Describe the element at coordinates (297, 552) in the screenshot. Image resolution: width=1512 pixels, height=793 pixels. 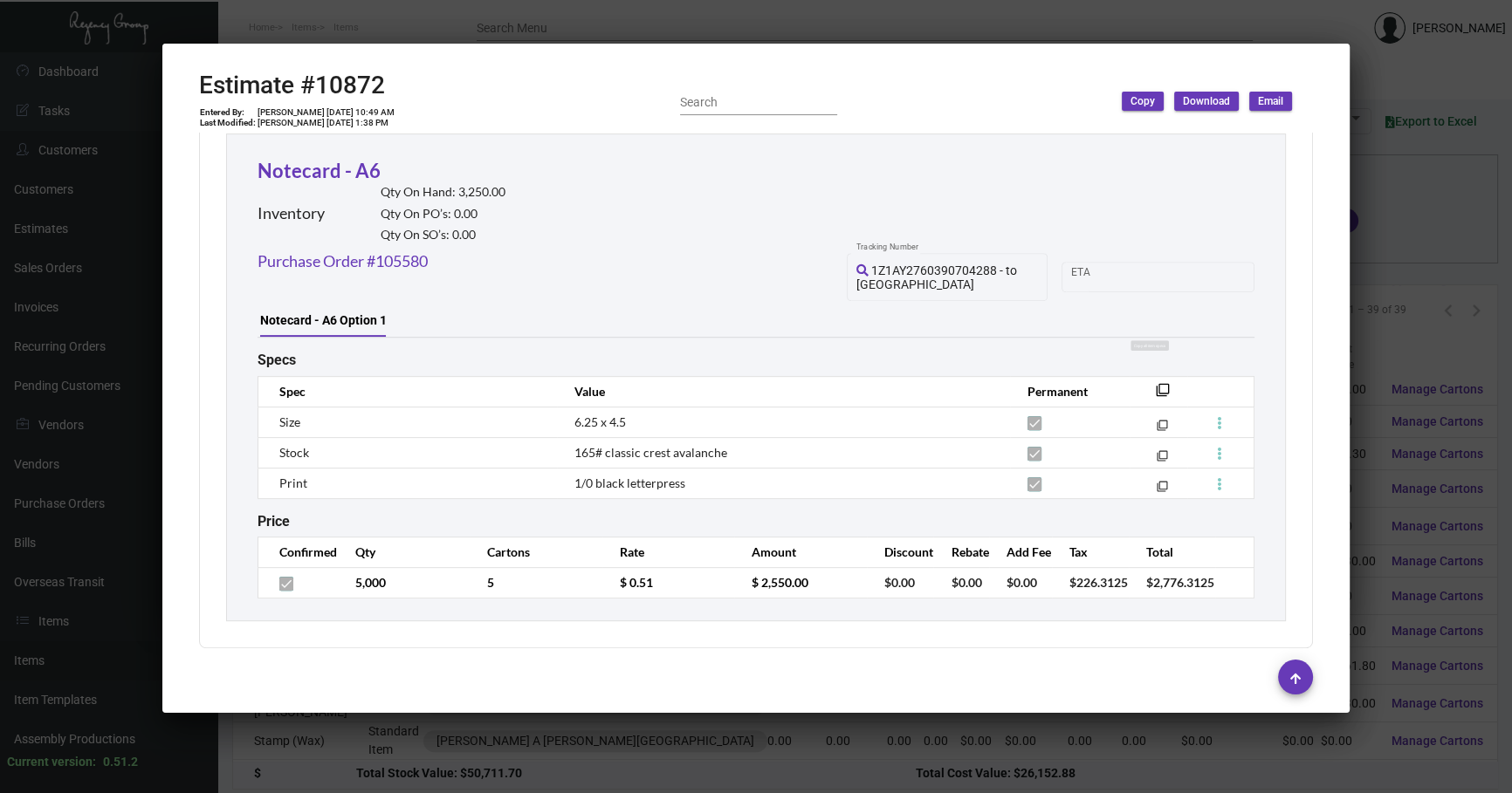
I see `th: Confirmed` at that location.